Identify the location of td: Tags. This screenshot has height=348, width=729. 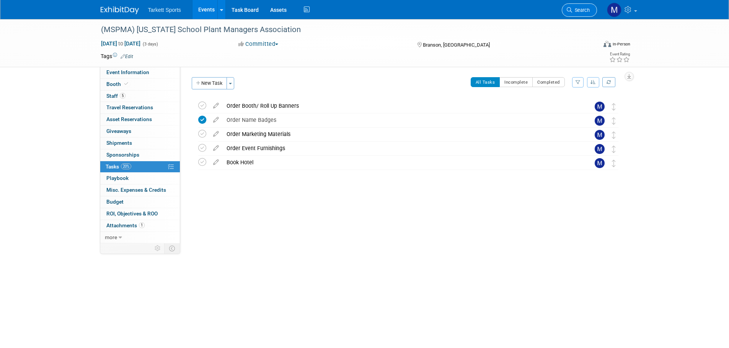
(117, 56).